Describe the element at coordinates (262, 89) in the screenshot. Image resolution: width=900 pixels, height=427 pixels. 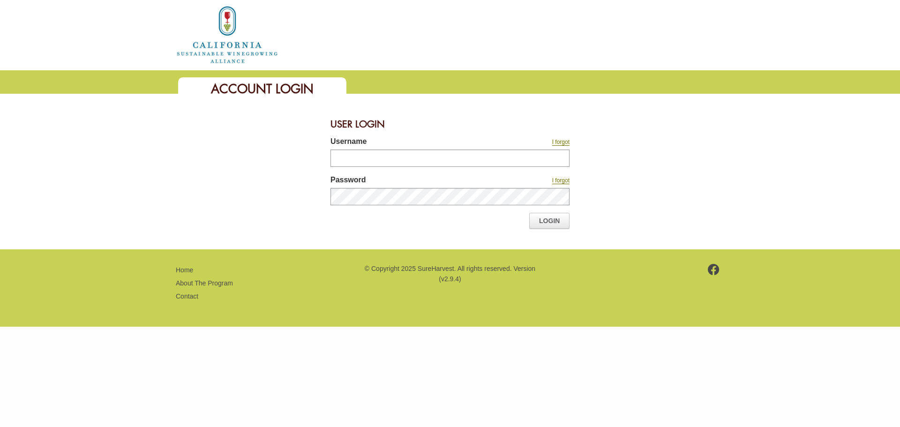
I see `span: Account Login` at that location.